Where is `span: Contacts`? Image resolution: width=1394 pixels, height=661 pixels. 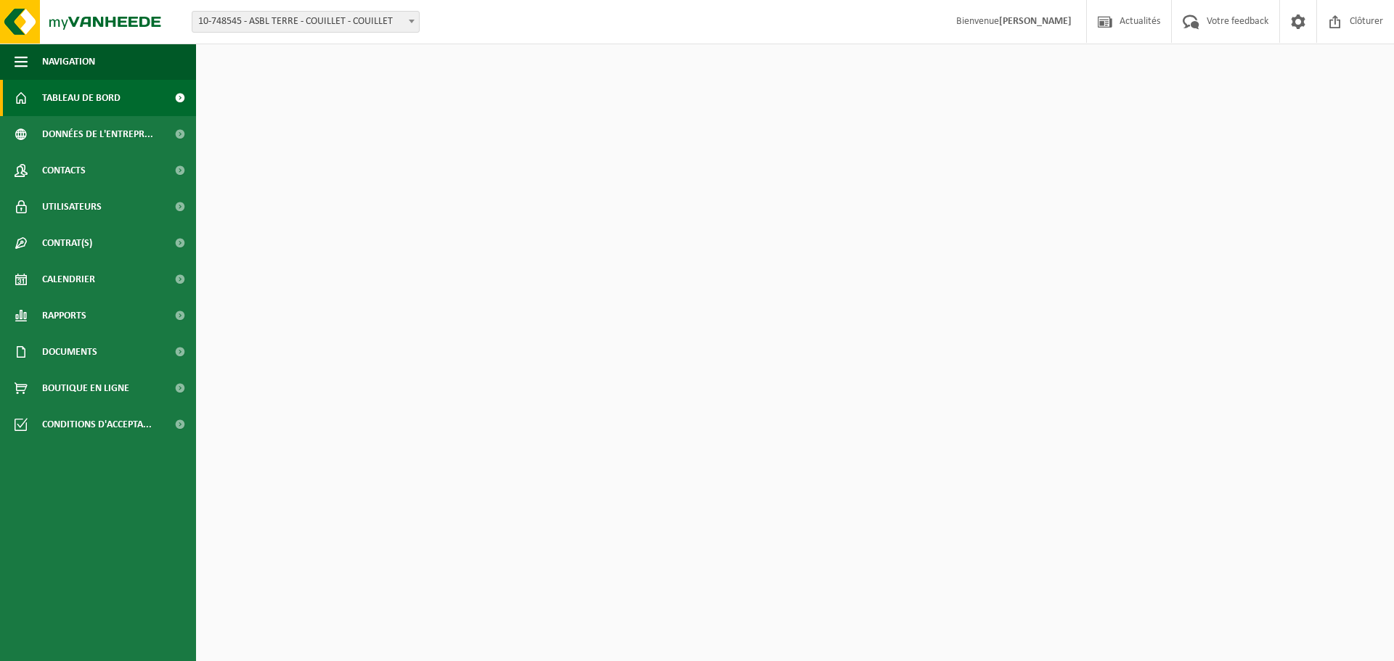
span: Contacts is located at coordinates (64, 171).